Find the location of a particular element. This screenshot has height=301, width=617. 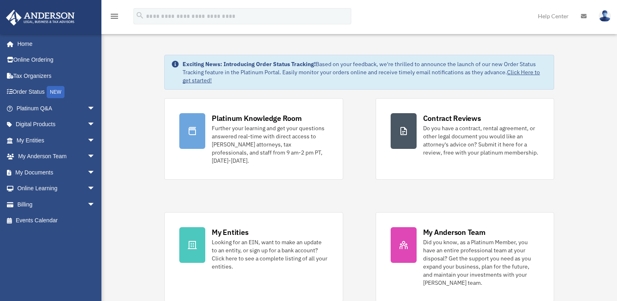

a: Platinum Q&Aarrow_drop_down is located at coordinates (56, 108).